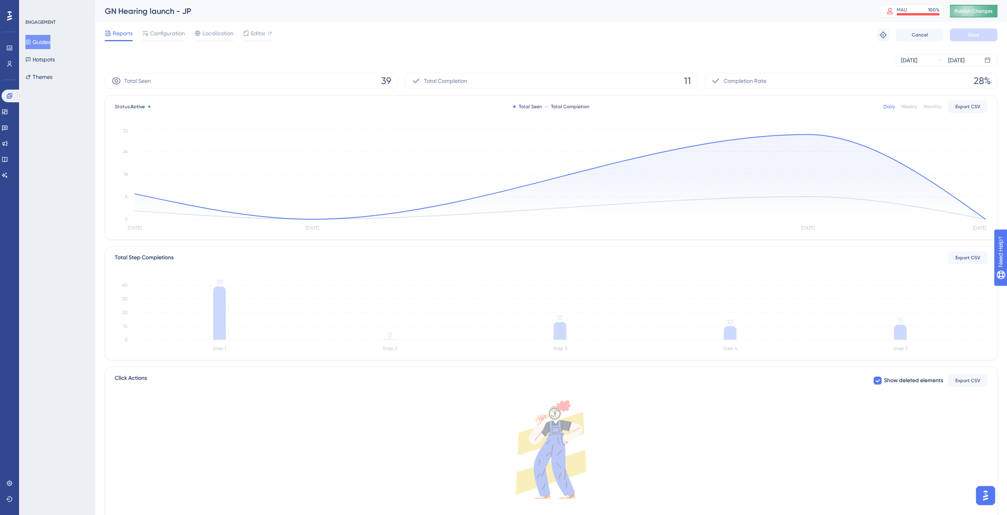 This screenshot has height=515, width=1007. What do you see at coordinates (745, 81) in the screenshot?
I see `span: Completion Rate` at bounding box center [745, 81].